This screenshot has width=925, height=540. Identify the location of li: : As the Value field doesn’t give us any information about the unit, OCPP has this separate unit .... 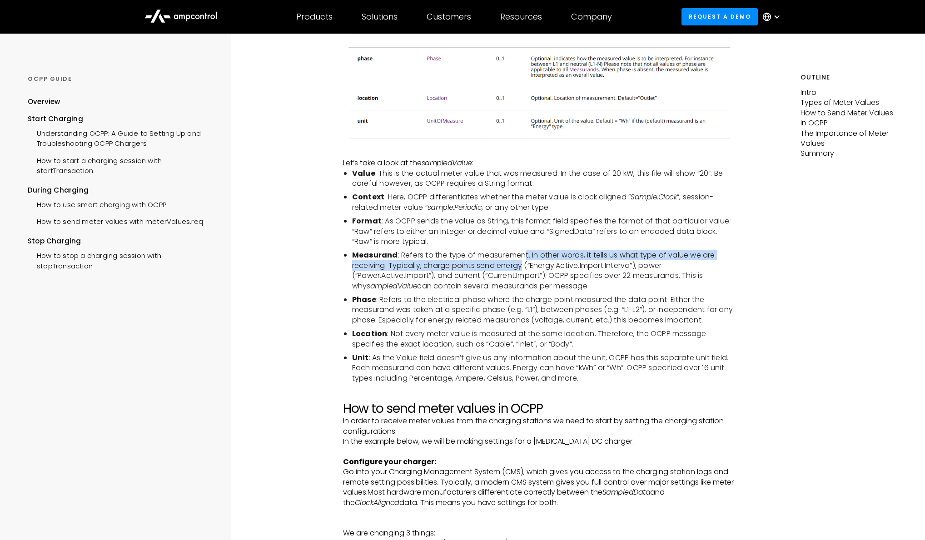
(544, 368).